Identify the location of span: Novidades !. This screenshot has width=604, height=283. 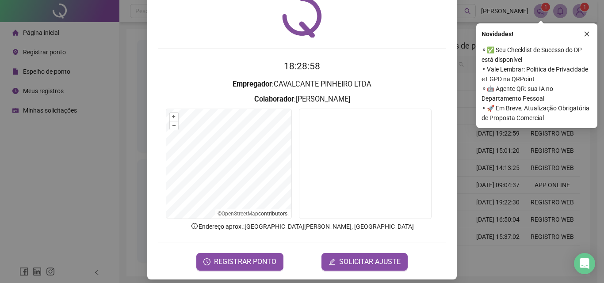
(497, 34).